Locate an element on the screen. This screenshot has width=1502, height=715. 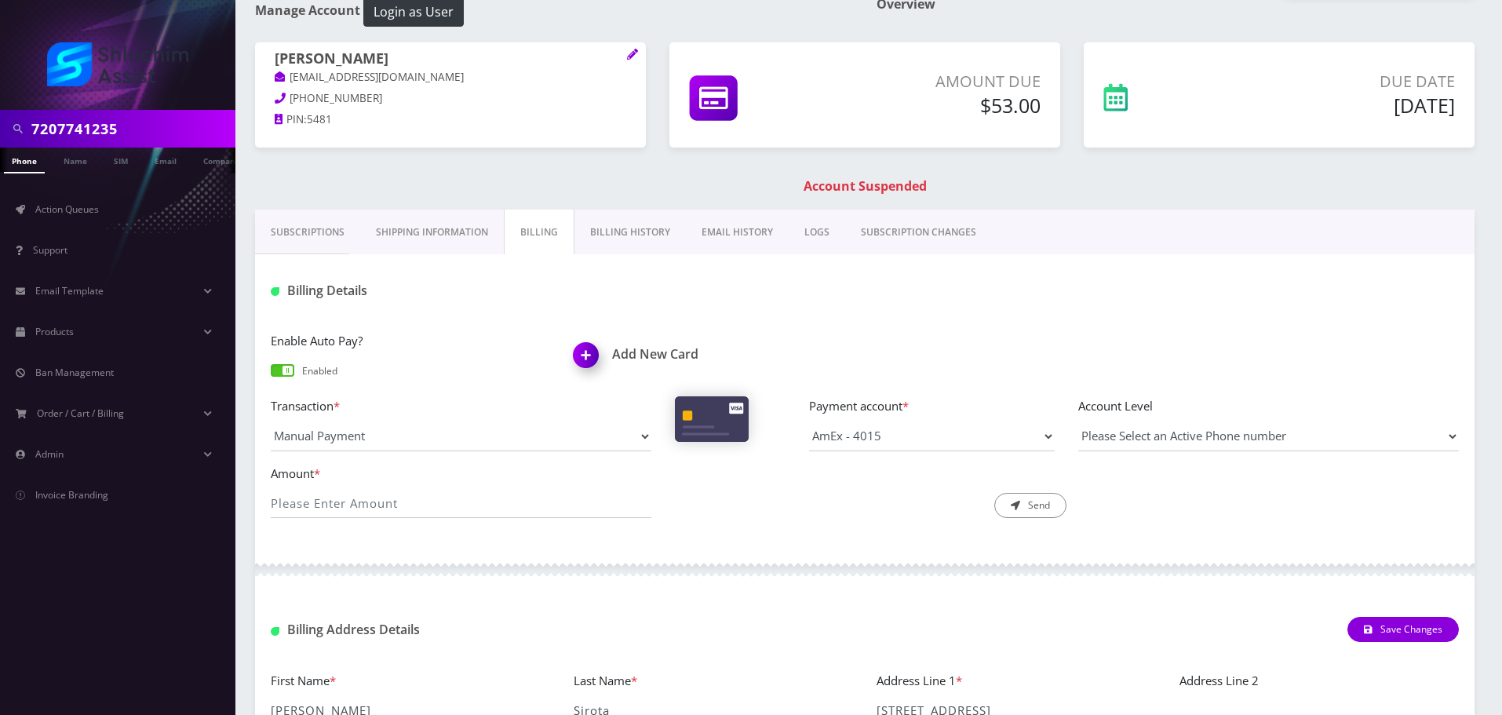
a: Name is located at coordinates (75, 159).